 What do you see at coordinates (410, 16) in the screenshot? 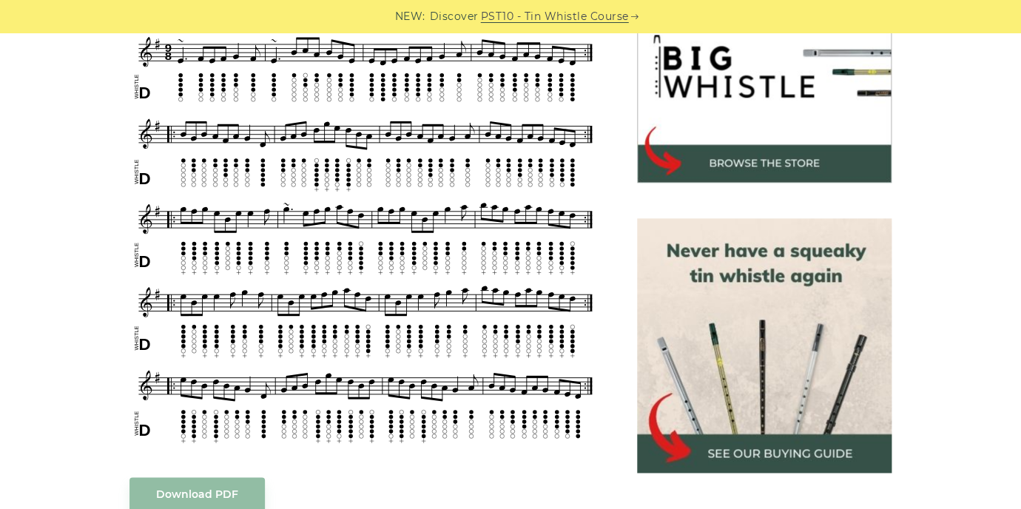
I see `span: NEW:` at bounding box center [410, 16].